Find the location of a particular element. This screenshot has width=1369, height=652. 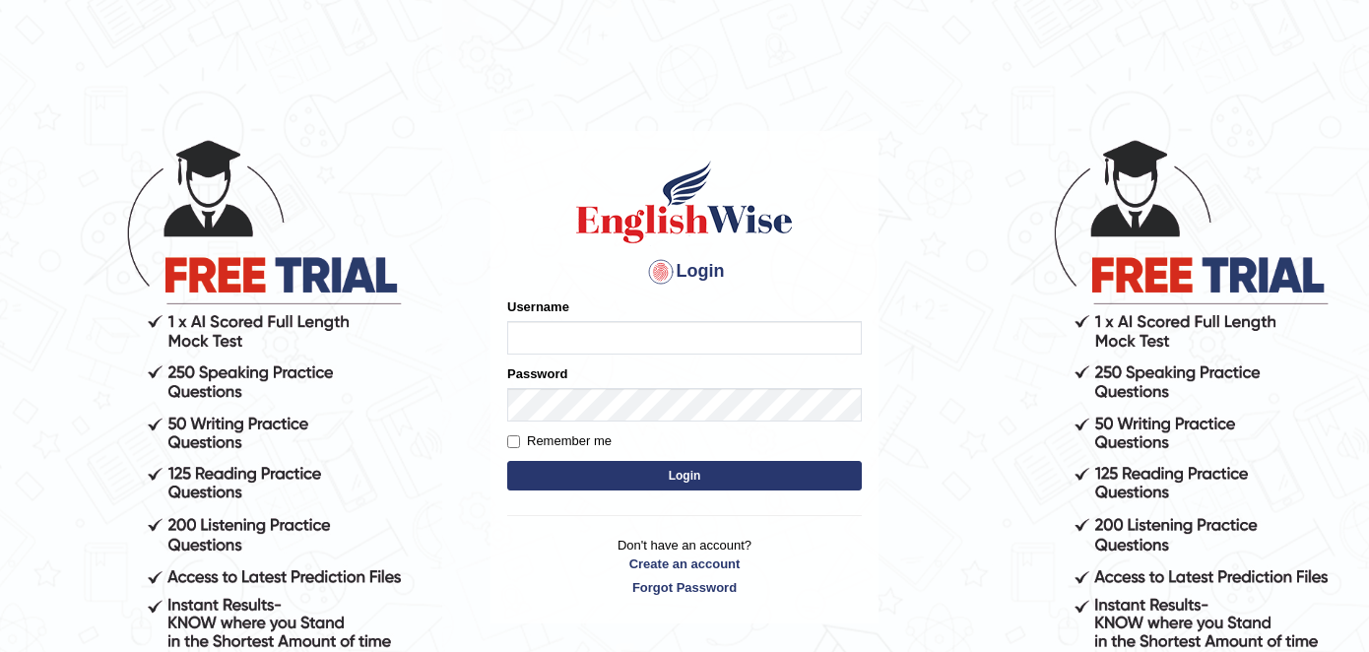

img: Logo of English Wise sign in for intelligent practice with AI is located at coordinates (684, 202).